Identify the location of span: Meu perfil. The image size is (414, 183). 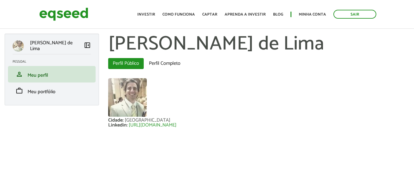
(38, 75).